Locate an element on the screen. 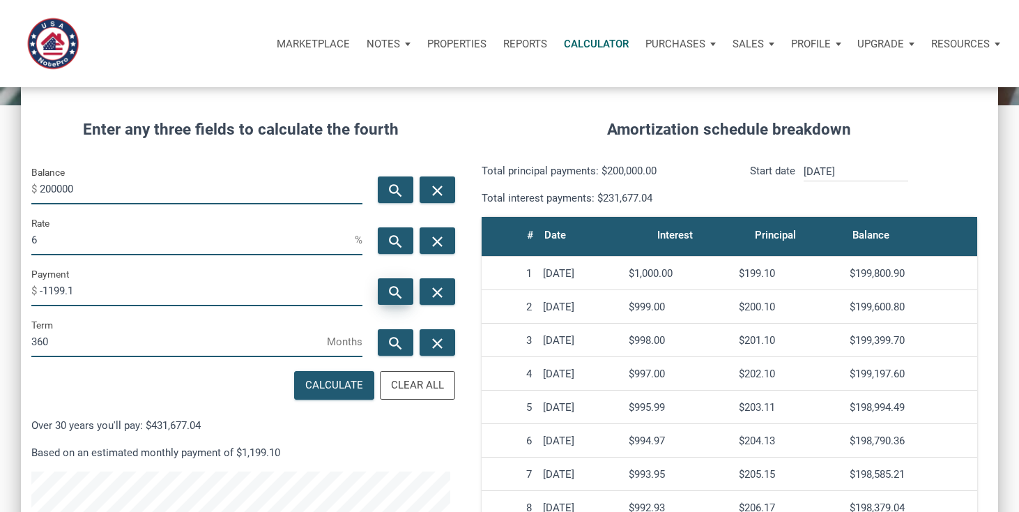 This screenshot has width=1019, height=512. p: Over 30 years you'll pay: $431,677.04 is located at coordinates (241, 425).